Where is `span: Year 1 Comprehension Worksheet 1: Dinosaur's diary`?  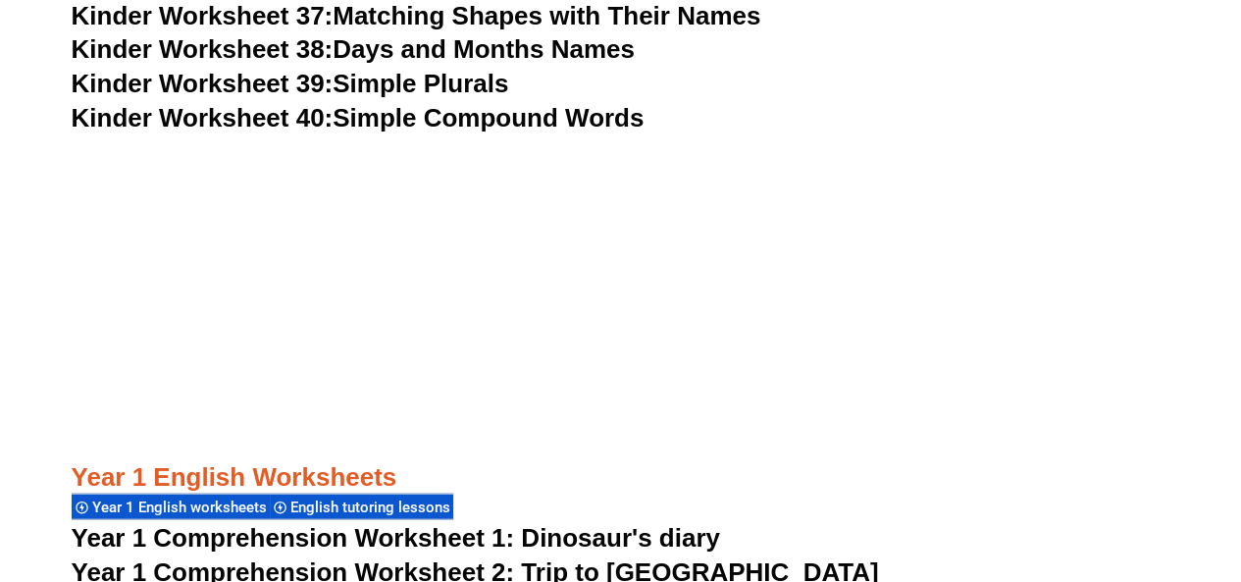
span: Year 1 Comprehension Worksheet 1: Dinosaur's diary is located at coordinates (395, 538).